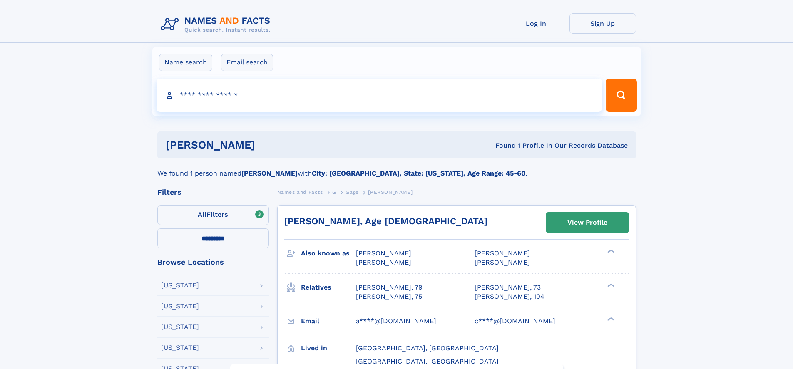 The image size is (793, 369). Describe the element at coordinates (300, 192) in the screenshot. I see `a: Names and Facts` at that location.